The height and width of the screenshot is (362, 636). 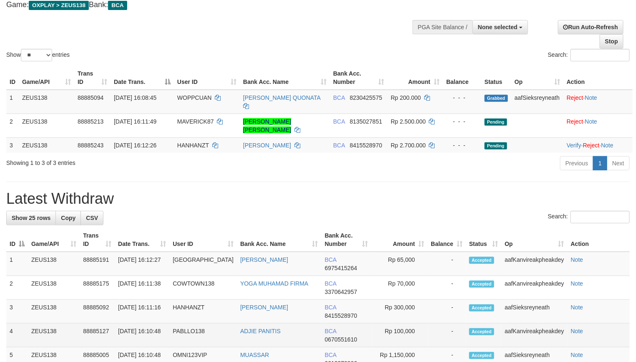 What do you see at coordinates (341, 268) in the screenshot?
I see `span: Copy 6975415264 to clipboard` at bounding box center [341, 268].